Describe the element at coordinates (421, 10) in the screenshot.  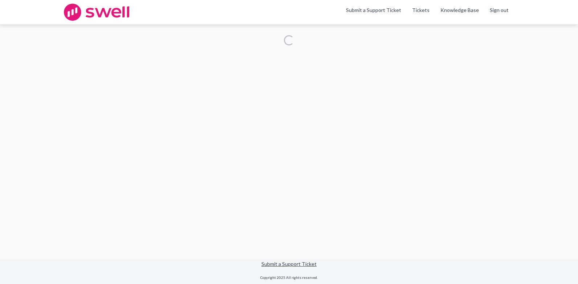
I see `a: Tickets` at that location.